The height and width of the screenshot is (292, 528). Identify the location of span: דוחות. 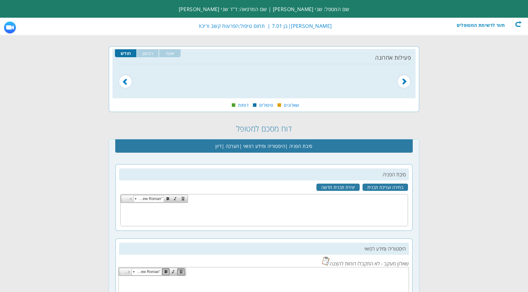
(243, 105).